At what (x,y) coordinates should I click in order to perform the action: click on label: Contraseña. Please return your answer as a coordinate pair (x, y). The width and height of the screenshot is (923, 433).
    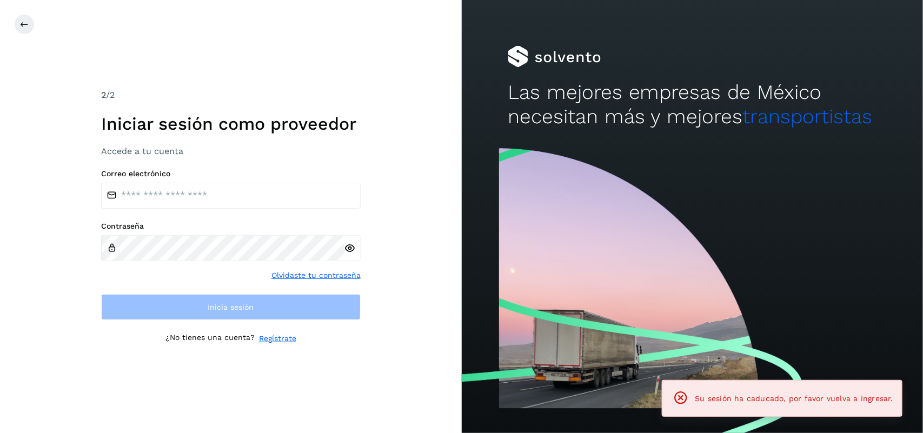
    Looking at the image, I should click on (231, 226).